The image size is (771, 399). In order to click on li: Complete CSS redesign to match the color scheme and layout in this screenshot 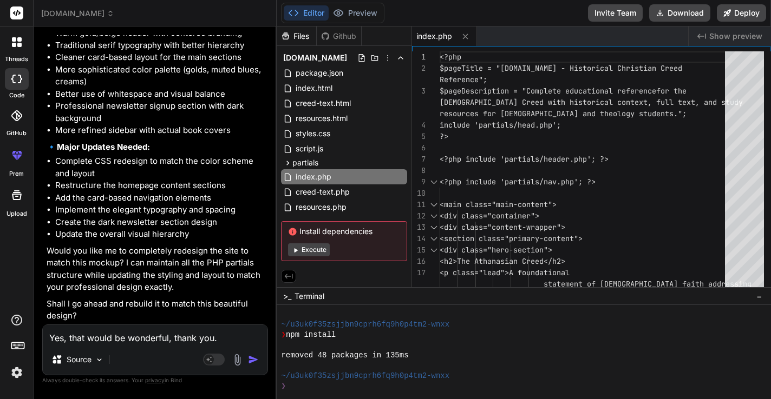, I will do `click(160, 167)`.